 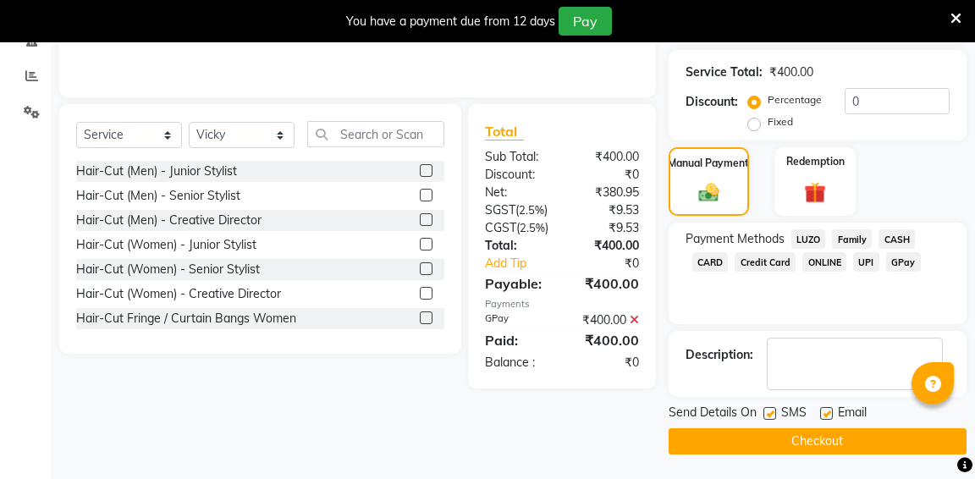 What do you see at coordinates (525, 263) in the screenshot?
I see `a: Add Tip` at bounding box center [525, 263].